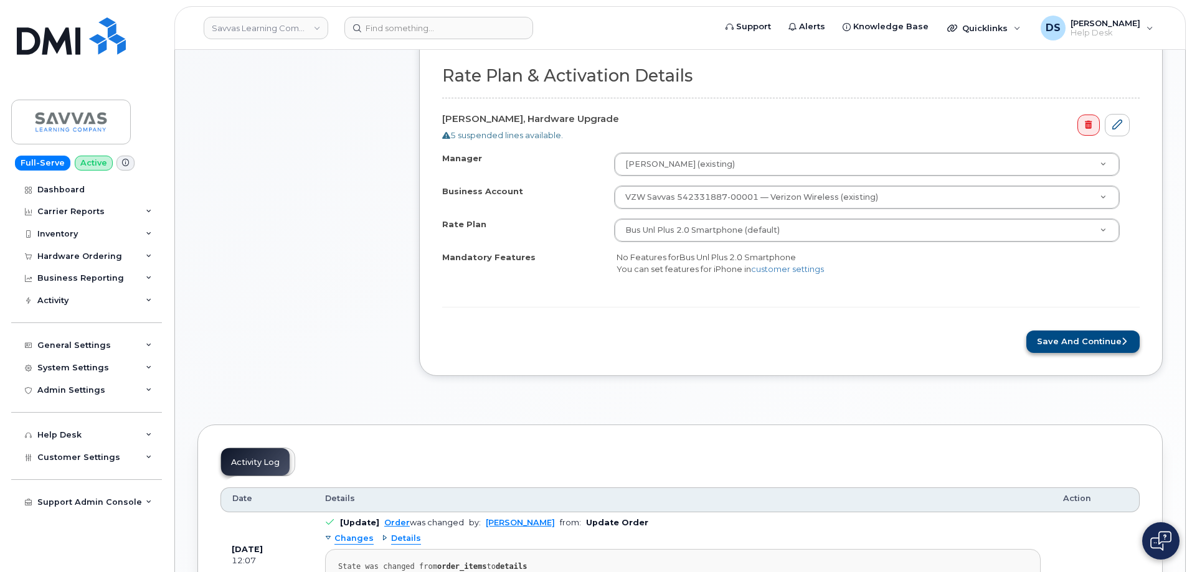 Image resolution: width=1192 pixels, height=572 pixels. I want to click on b: Update Order, so click(617, 523).